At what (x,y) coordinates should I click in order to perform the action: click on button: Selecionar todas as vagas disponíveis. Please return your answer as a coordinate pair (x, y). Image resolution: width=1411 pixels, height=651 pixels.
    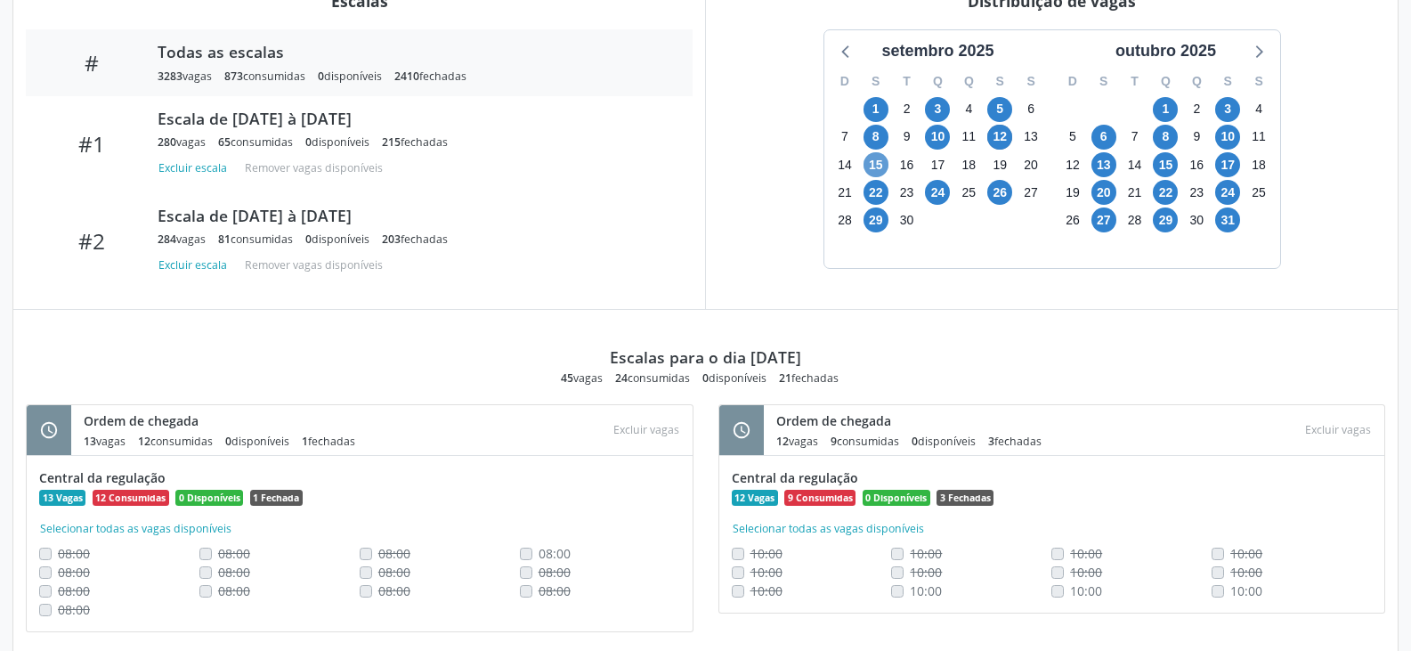
    Looking at the image, I should click on (828, 529).